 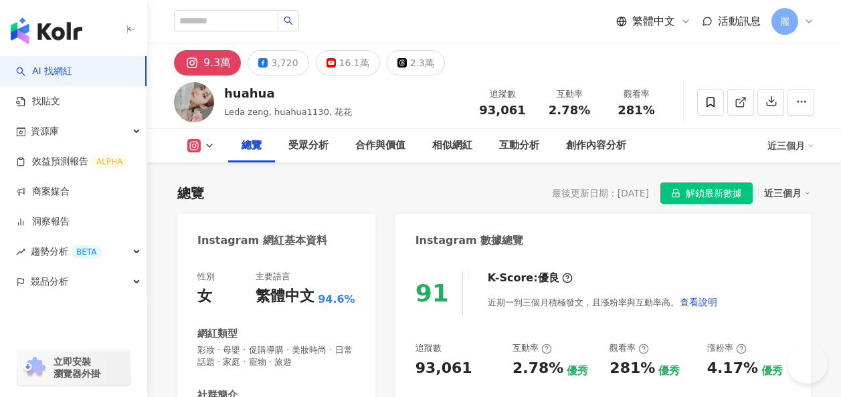 What do you see at coordinates (354, 63) in the screenshot?
I see `div: 16.1萬` at bounding box center [354, 63].